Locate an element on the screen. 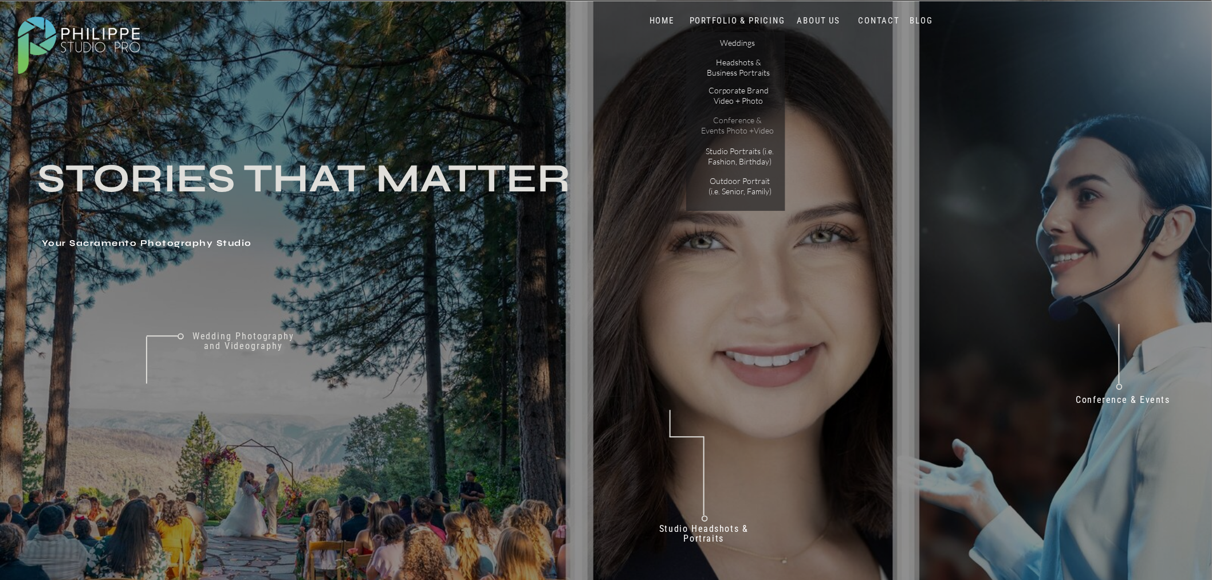 The width and height of the screenshot is (1212, 580). a: Weddings is located at coordinates (737, 44).